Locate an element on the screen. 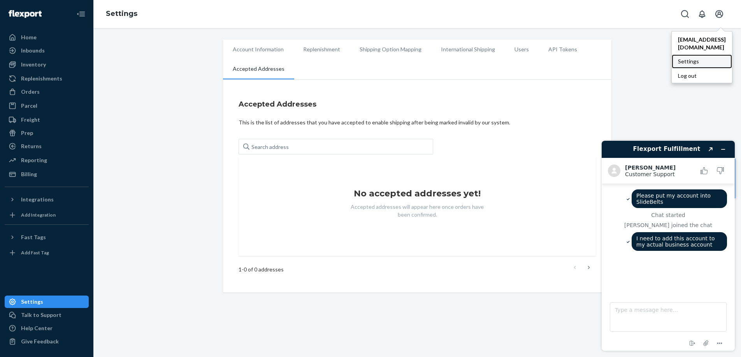  li: Shipping Option Mapping is located at coordinates (390, 49).